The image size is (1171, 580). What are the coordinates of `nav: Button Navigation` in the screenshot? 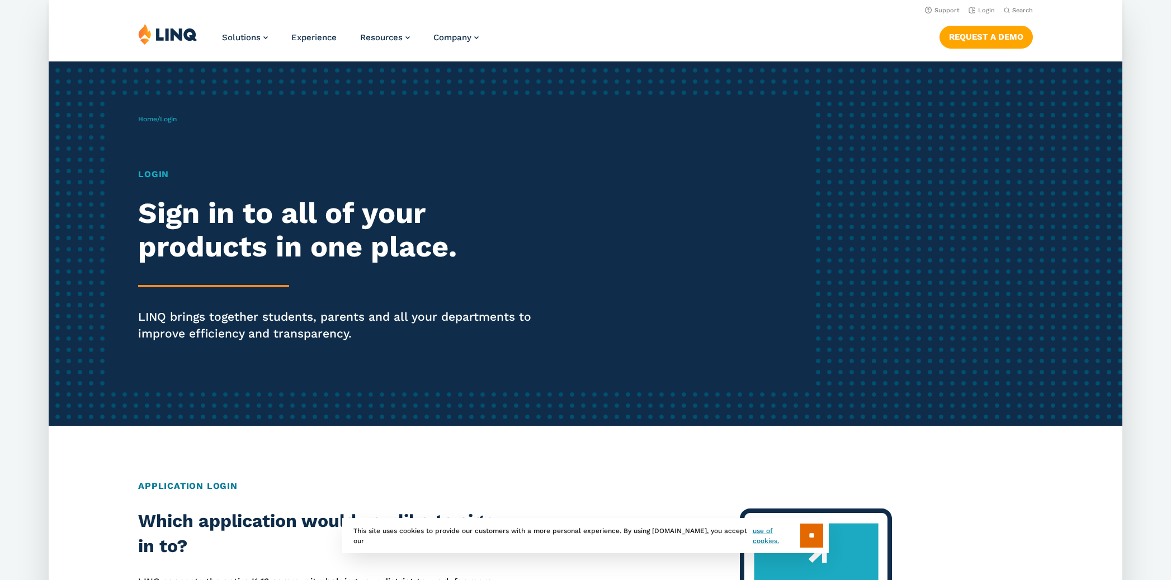 It's located at (986, 36).